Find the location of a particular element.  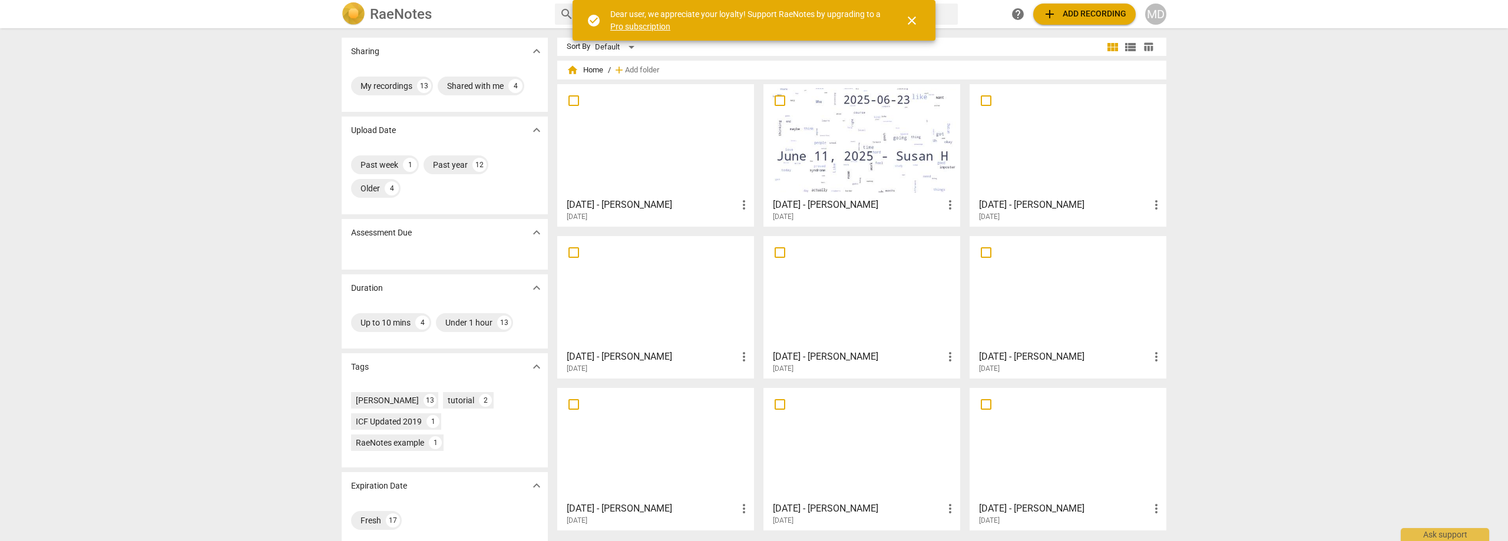

a: LogoRaeNotes is located at coordinates (444, 14).